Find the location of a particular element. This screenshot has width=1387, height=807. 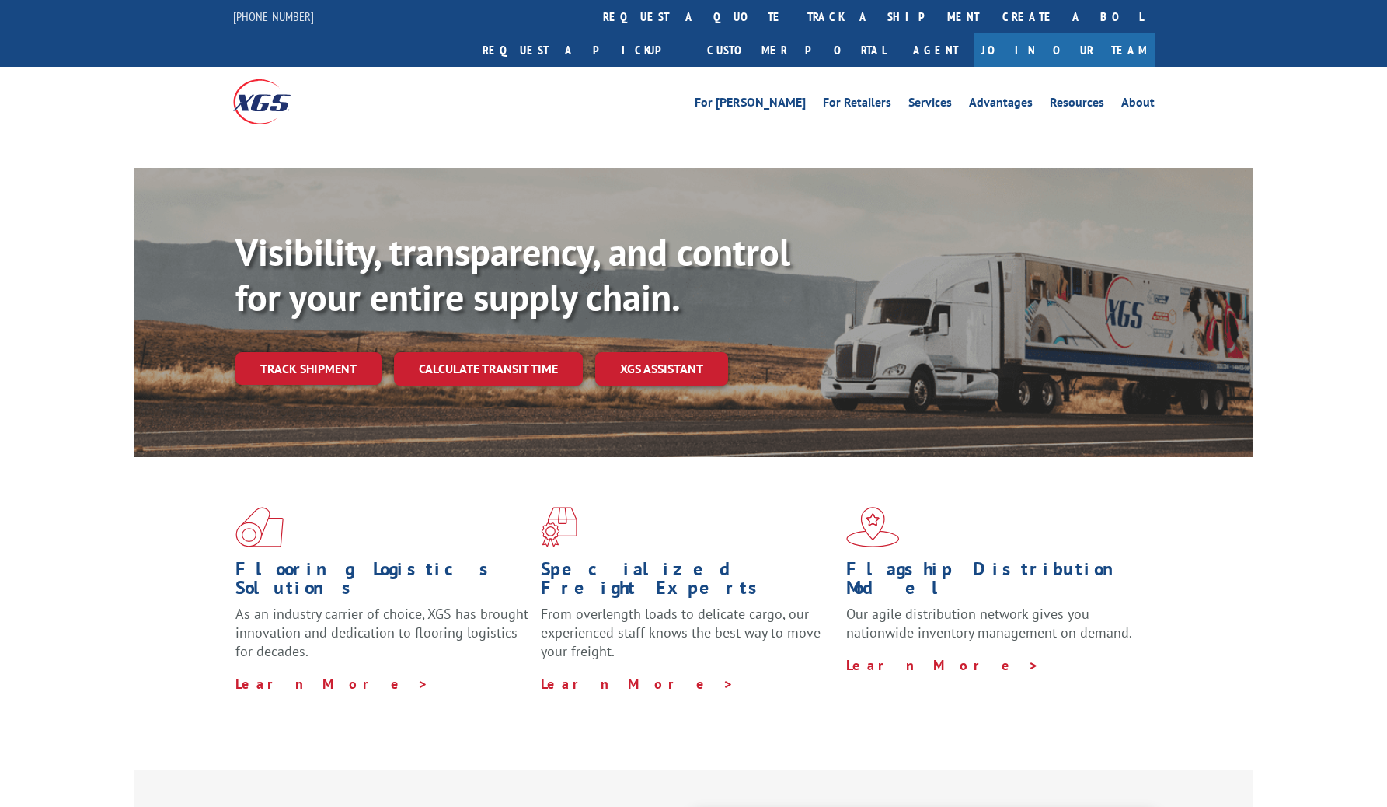

b: Visibility, transparency, and control for your entire supply chain. is located at coordinates (513, 274).